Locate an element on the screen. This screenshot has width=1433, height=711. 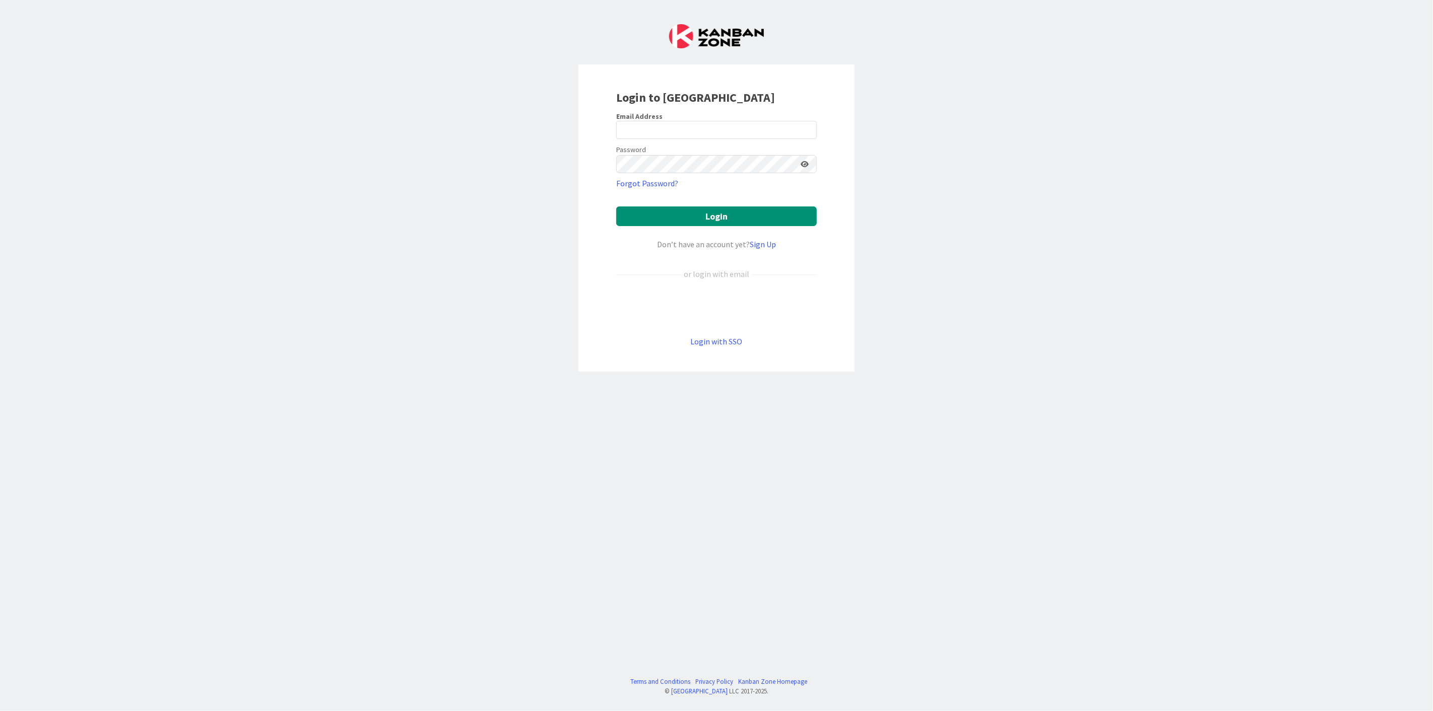
a: Privacy Policy is located at coordinates (714, 682).